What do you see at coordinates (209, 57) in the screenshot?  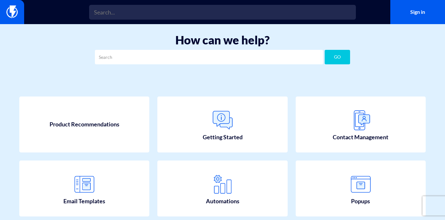 I see `input: Search` at bounding box center [209, 57].